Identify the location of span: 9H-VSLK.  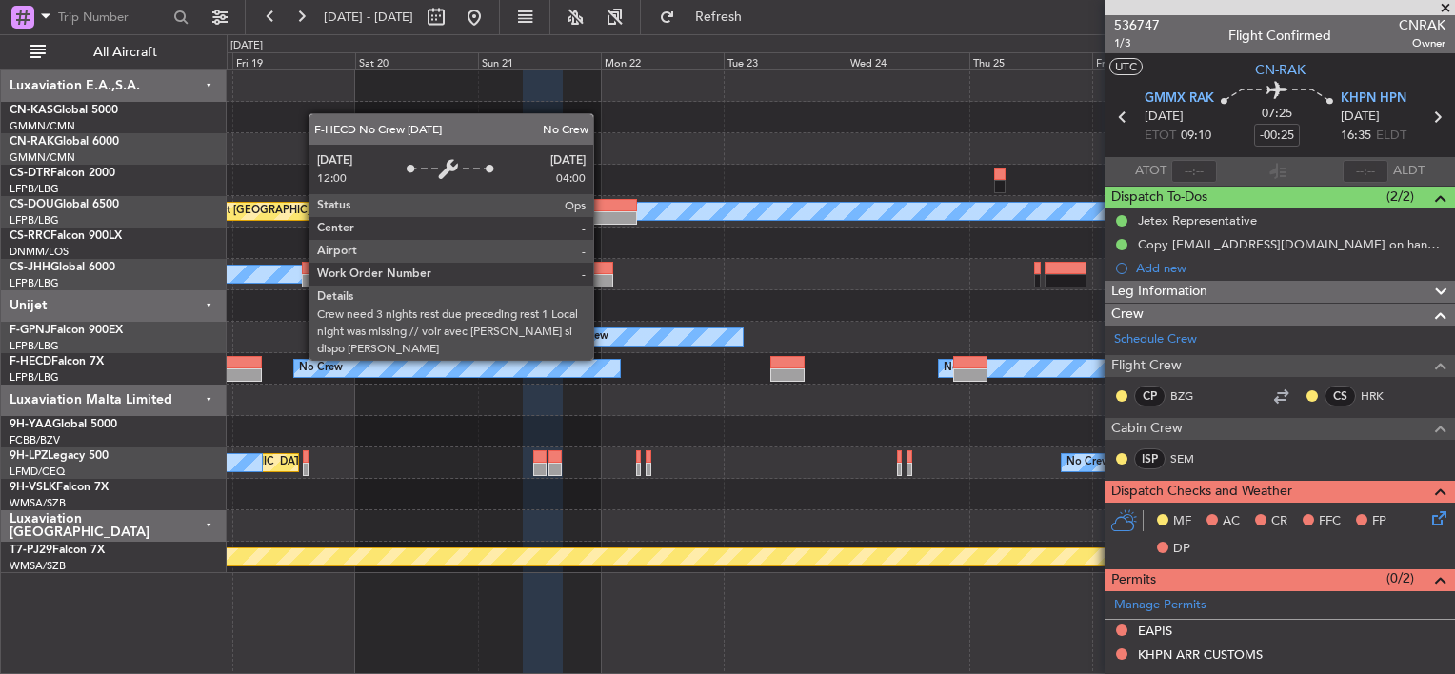
(32, 488).